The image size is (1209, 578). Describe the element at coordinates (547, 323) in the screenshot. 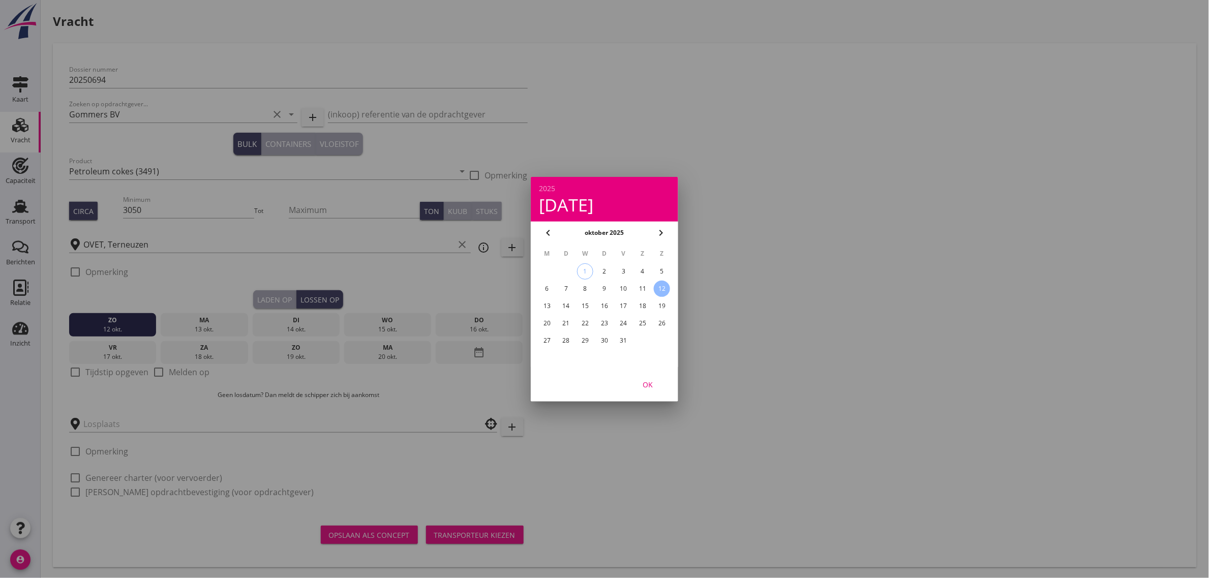

I see `div: 20` at that location.